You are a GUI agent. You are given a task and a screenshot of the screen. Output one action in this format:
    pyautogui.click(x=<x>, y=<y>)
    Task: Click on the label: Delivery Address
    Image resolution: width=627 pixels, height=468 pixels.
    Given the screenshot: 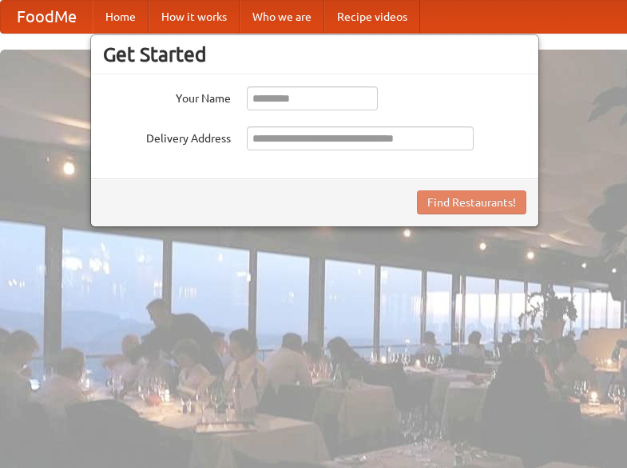 What is the action you would take?
    pyautogui.click(x=167, y=136)
    